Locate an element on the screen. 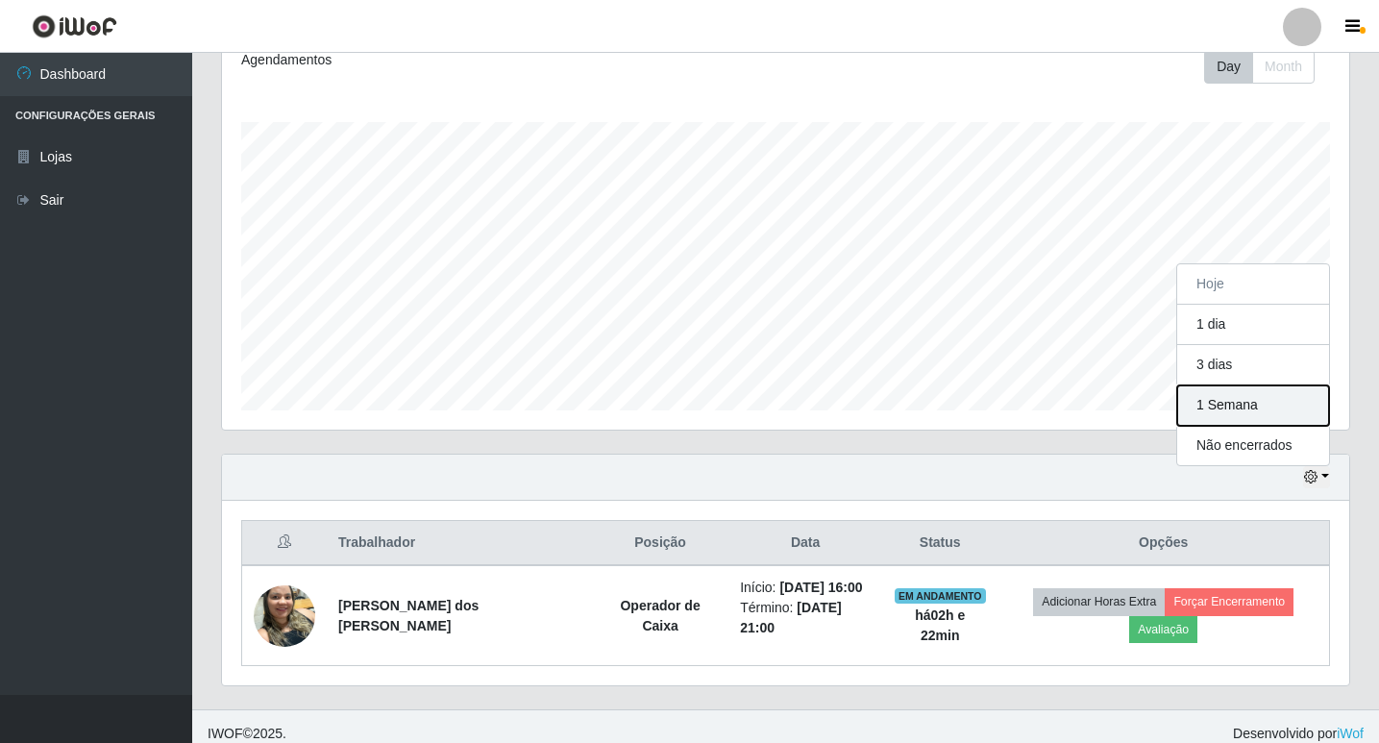  button: 3 dias is located at coordinates (1253, 365).